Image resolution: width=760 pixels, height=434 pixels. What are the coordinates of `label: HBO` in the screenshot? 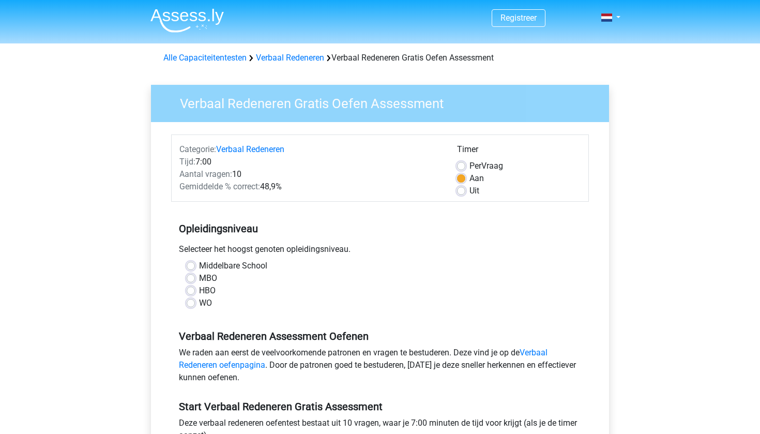 It's located at (207, 291).